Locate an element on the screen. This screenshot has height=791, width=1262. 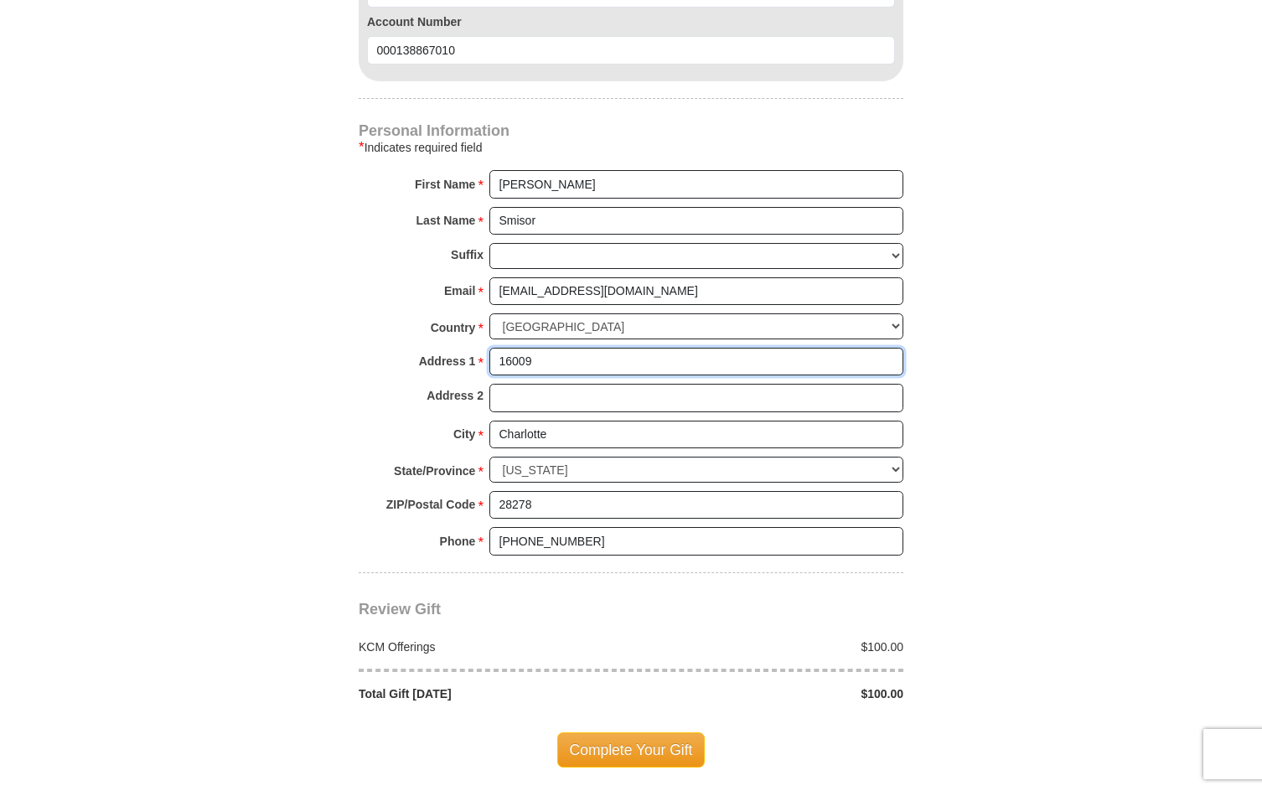
span: Review Gift is located at coordinates (400, 609).